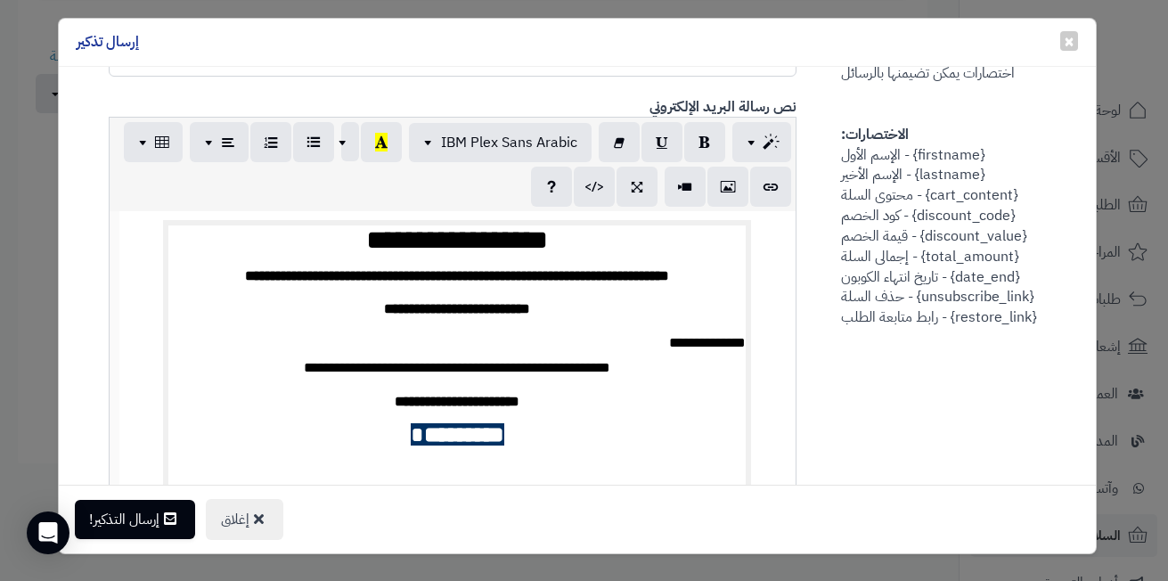 This screenshot has width=1168, height=581. What do you see at coordinates (875, 134) in the screenshot?
I see `strong: الاختصارات:` at bounding box center [875, 134].